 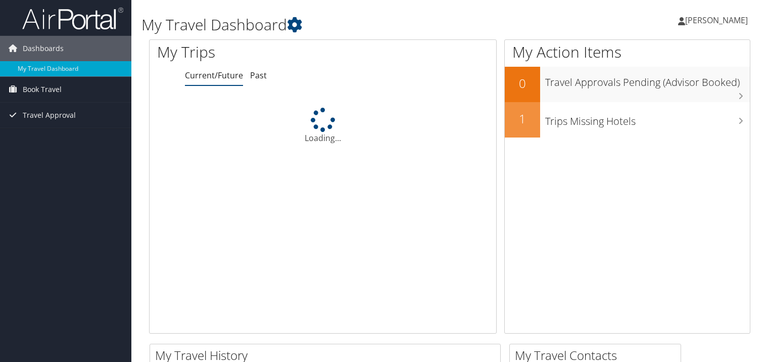 What do you see at coordinates (73, 18) in the screenshot?
I see `img: airportal-logo.png` at bounding box center [73, 18].